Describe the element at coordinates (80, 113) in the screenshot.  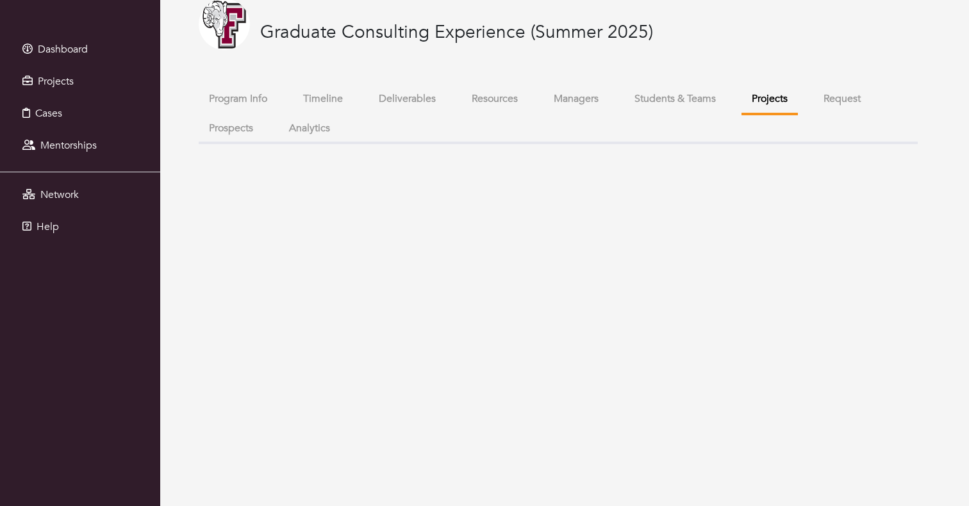
I see `a: Cases` at that location.